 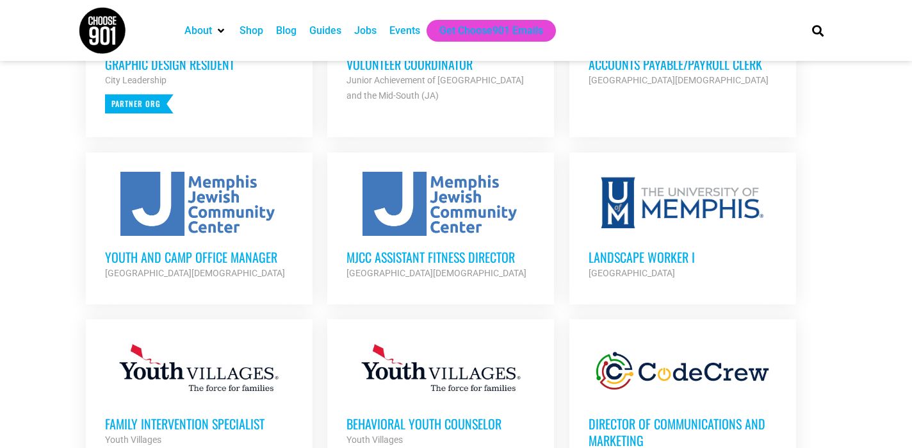 What do you see at coordinates (251, 31) in the screenshot?
I see `a: Shop` at bounding box center [251, 31].